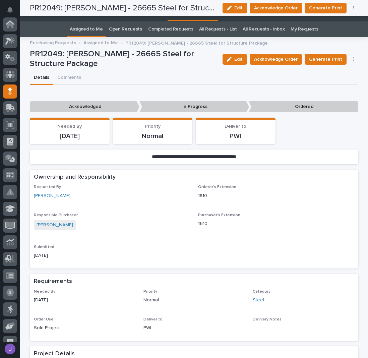 The image size is (368, 358). Describe the element at coordinates (325, 59) in the screenshot. I see `button: Generate Print` at that location.